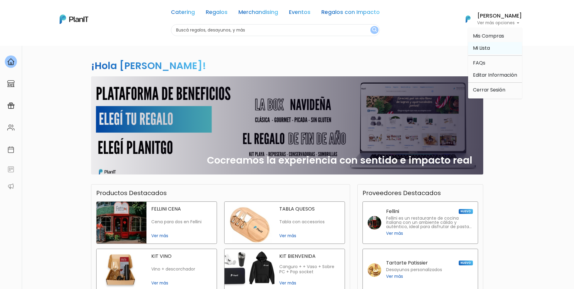  Describe the element at coordinates (11, 149) in the screenshot. I see `img: calendar-87d922413cdce8b2cf7b7f5f62616a5cf9e4887200fb71536465627b3292af00.svg` at that location.